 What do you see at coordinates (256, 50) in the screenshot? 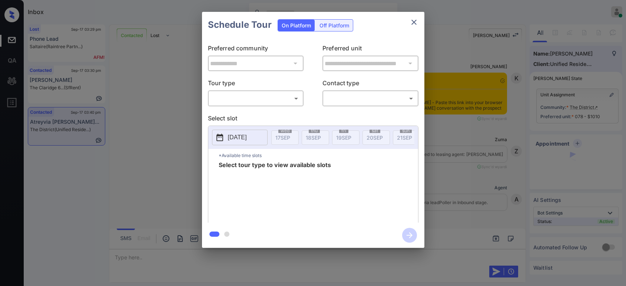
I see `p: Preferred community` at bounding box center [256, 50].